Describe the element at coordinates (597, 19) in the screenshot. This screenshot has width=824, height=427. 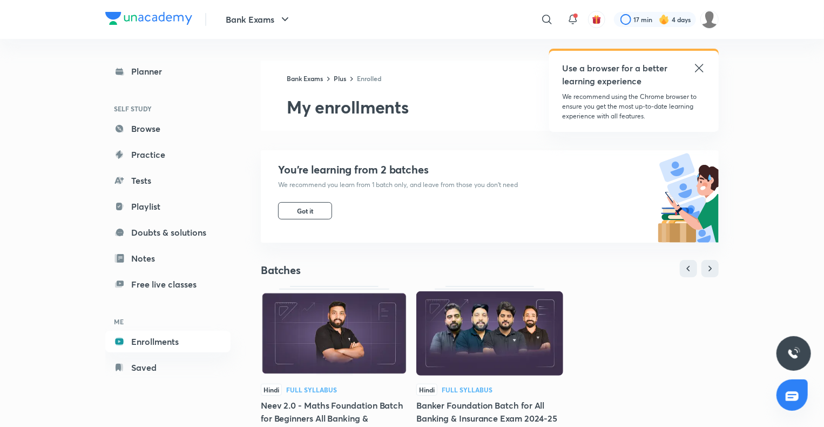
I see `img: avatar` at that location.